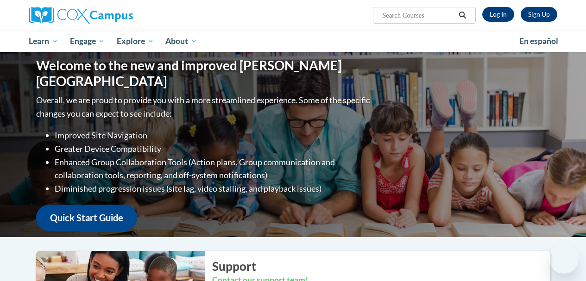 The height and width of the screenshot is (281, 586). Describe the element at coordinates (213, 149) in the screenshot. I see `li: Greater Device Compatibility` at that location.